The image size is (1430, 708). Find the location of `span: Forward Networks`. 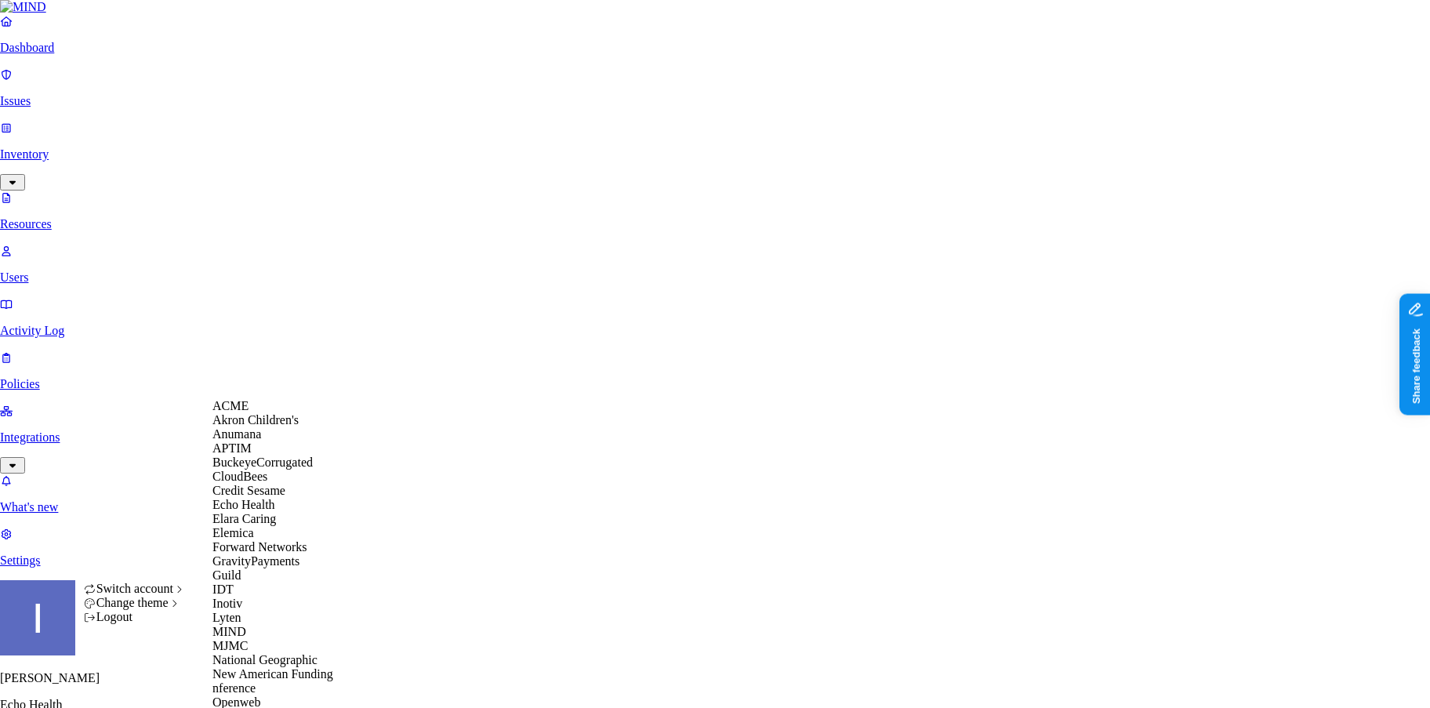

span: Forward Networks is located at coordinates (260, 546).